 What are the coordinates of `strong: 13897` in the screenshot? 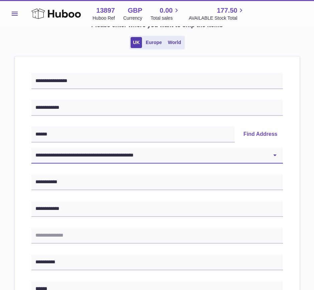 It's located at (106, 10).